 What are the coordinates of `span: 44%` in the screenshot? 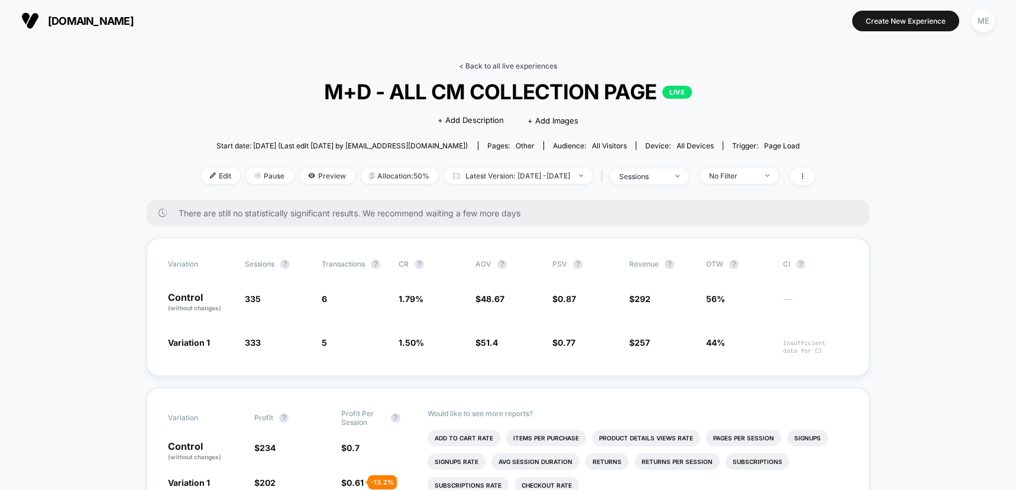 It's located at (716, 342).